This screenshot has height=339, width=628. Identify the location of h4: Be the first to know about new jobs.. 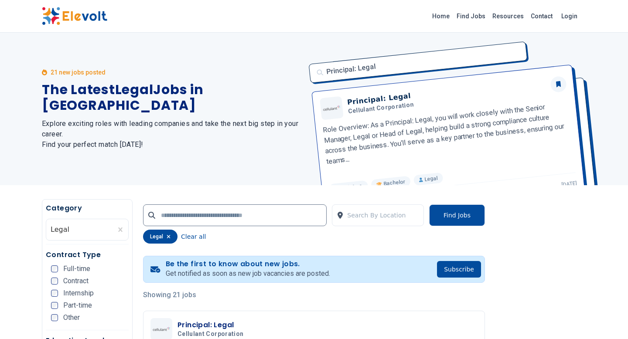
(248, 264).